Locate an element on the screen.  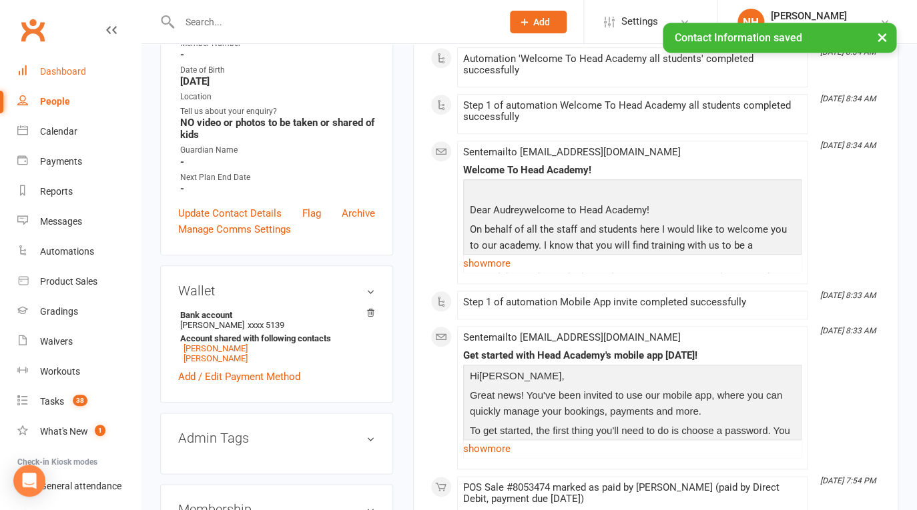
div: Messages is located at coordinates (61, 222).